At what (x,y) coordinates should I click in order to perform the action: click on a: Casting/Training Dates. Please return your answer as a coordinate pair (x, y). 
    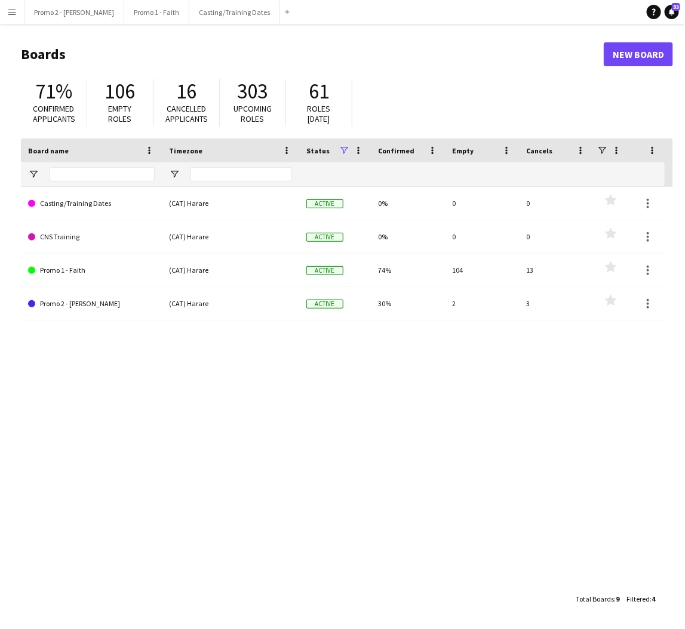
    Looking at the image, I should click on (91, 204).